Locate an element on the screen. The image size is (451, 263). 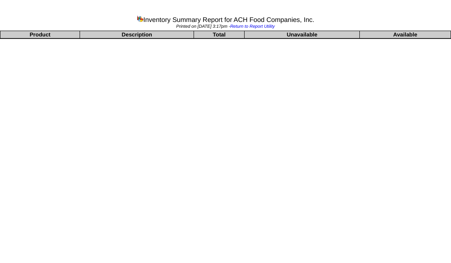
a: Return to Report Utility is located at coordinates (253, 27).